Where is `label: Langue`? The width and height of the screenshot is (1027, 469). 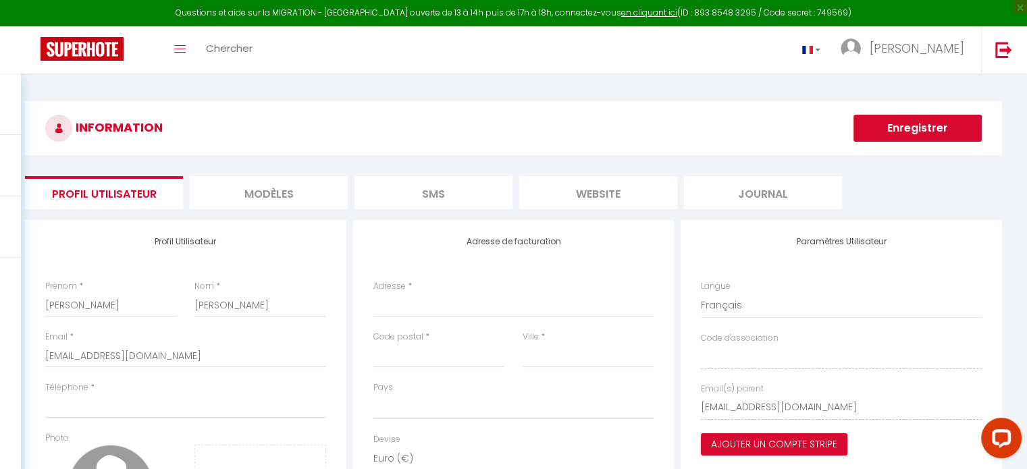 label: Langue is located at coordinates (715, 286).